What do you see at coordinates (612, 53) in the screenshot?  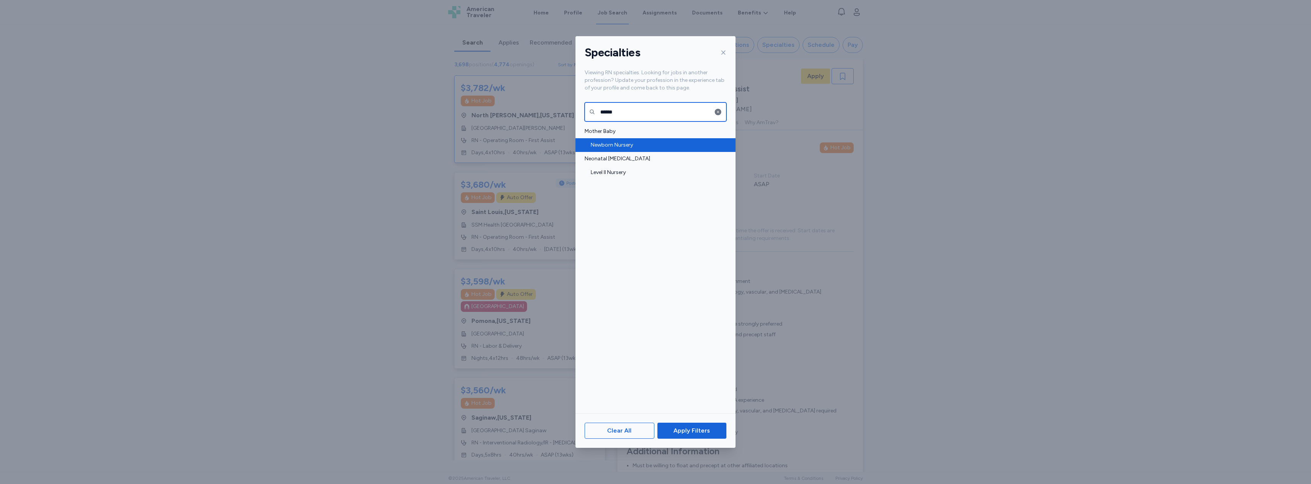 I see `h1: Specialties` at bounding box center [612, 53].